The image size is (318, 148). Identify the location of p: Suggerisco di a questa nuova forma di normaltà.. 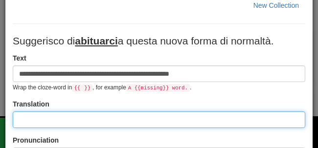
(159, 41).